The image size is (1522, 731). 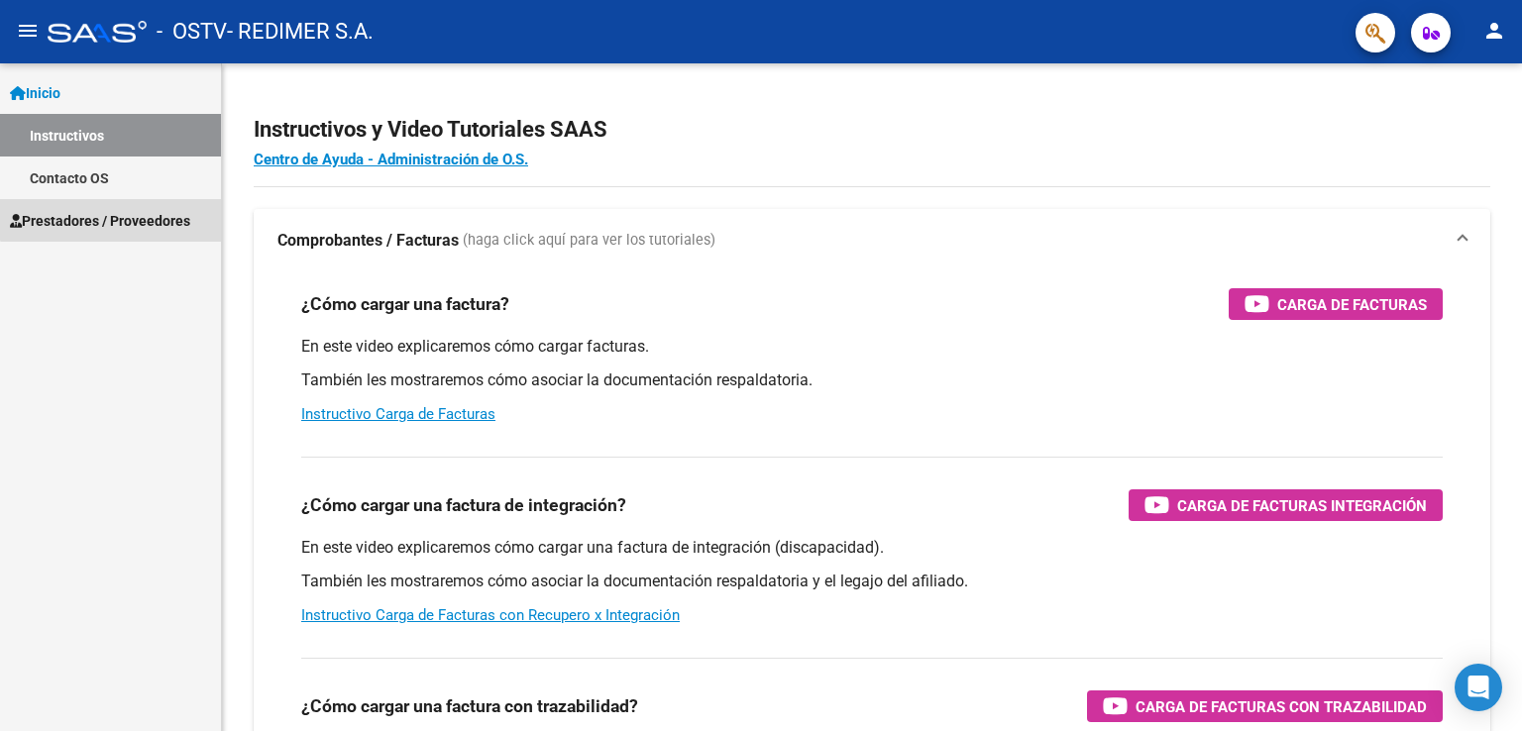 I want to click on a: Centro de Ayuda - Administración de O.S., so click(x=390, y=160).